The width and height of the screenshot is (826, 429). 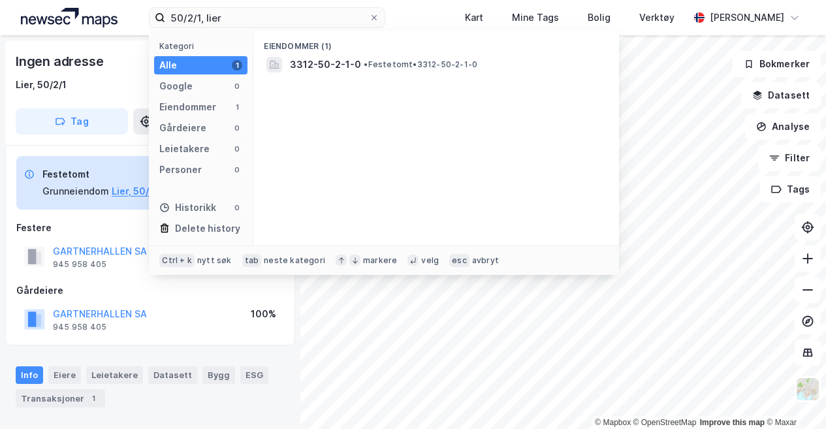 I want to click on div: Eiendommer, so click(x=188, y=107).